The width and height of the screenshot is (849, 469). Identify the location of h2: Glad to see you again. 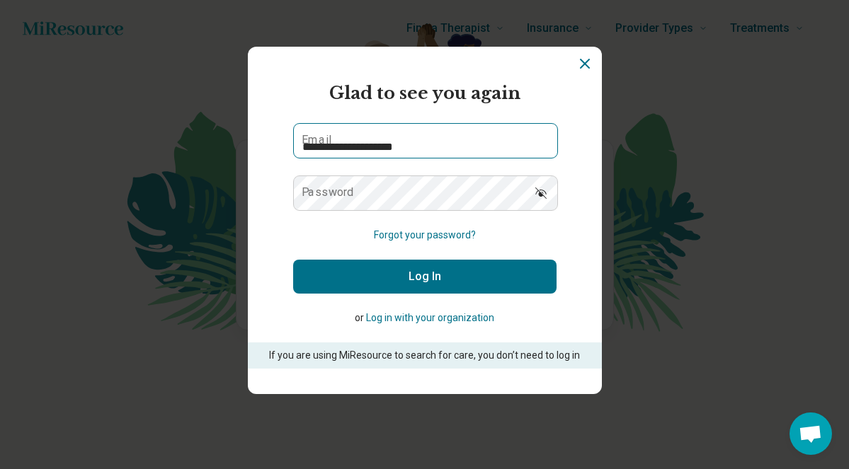
(425, 93).